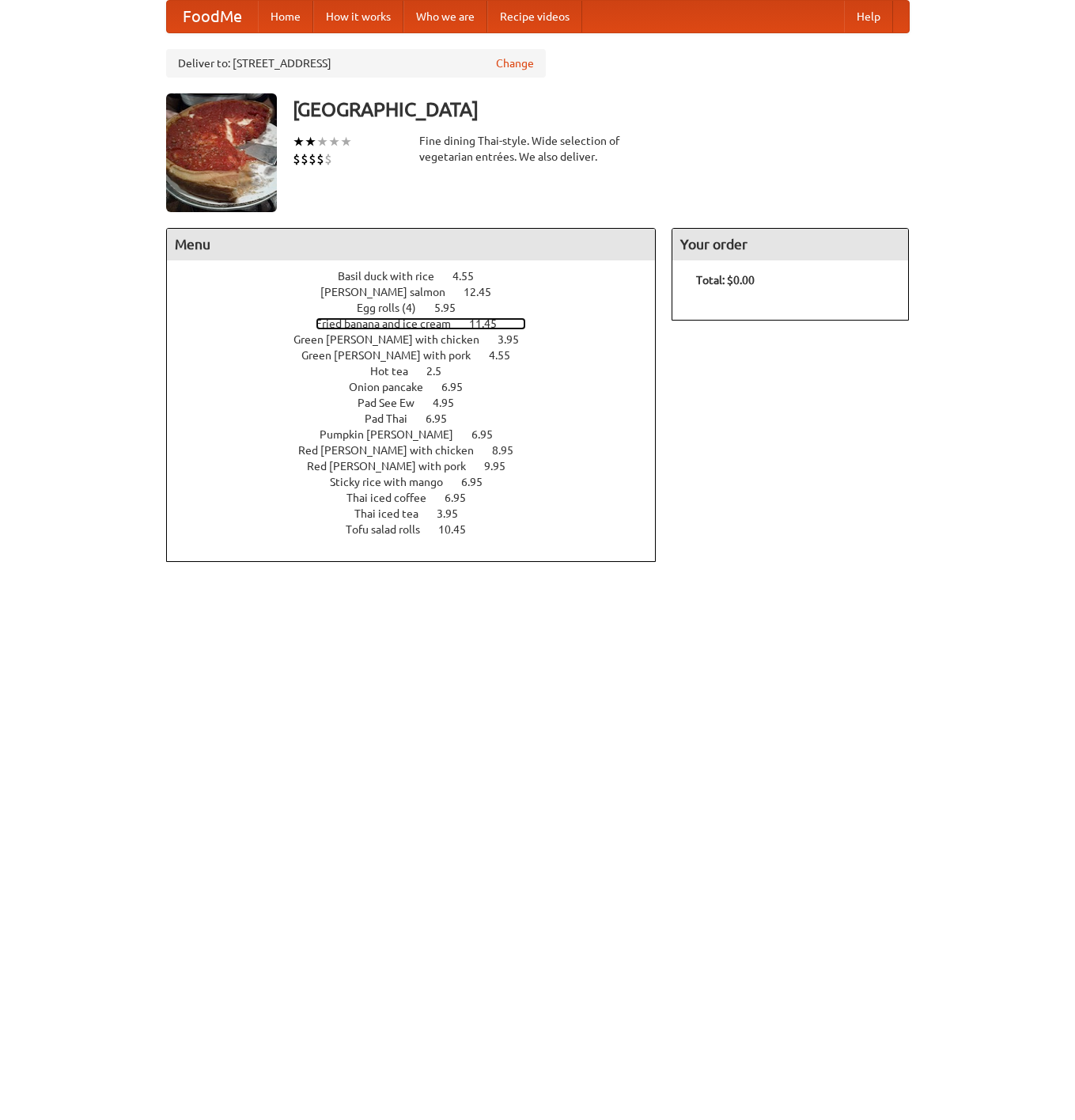  Describe the element at coordinates (510, 450) in the screenshot. I see `span: 8.95` at that location.